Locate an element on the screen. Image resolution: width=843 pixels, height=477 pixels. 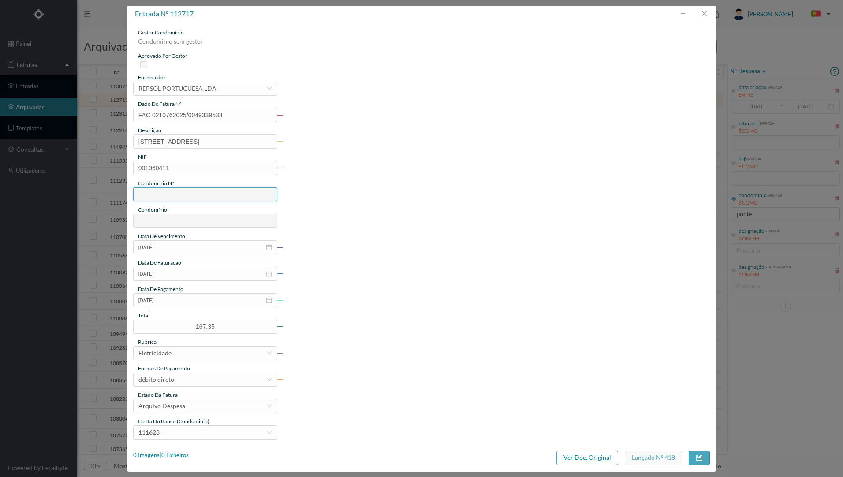
div: débito direto is located at coordinates (156, 380).